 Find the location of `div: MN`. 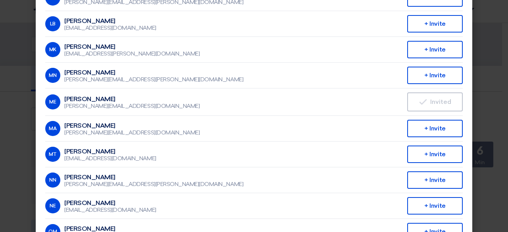

div: MN is located at coordinates (53, 75).